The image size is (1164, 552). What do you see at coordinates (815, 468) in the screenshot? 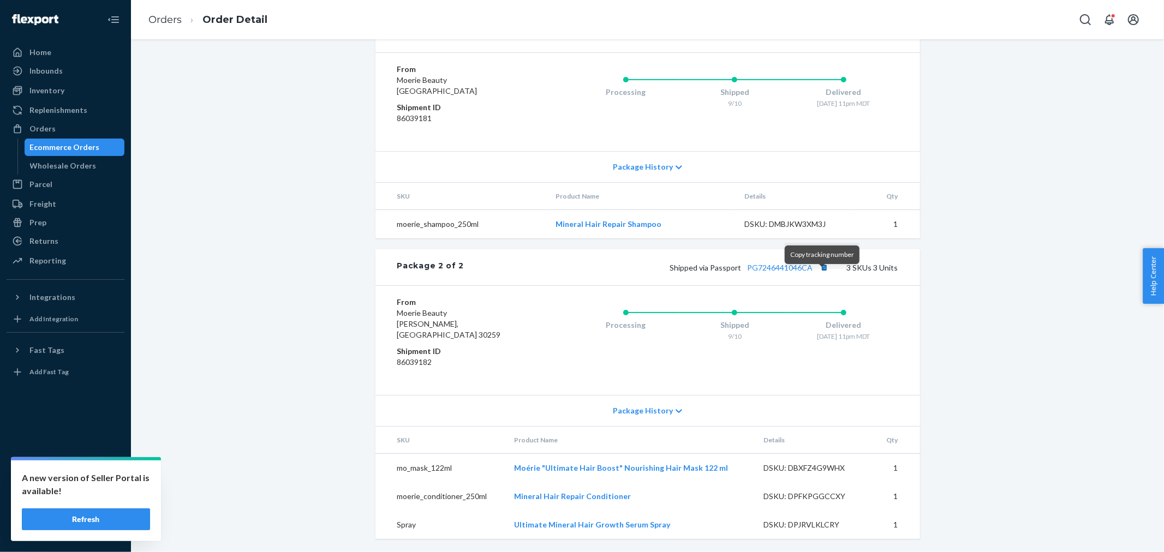
I see `div: DSKU: DBXFZ4G9WHX` at bounding box center [815, 468].